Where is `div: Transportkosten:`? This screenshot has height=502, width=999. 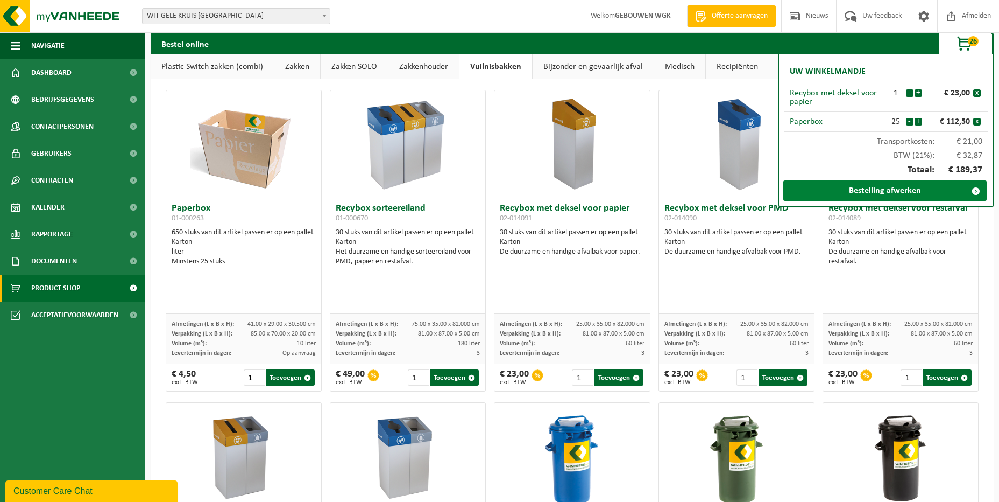 div: Transportkosten: is located at coordinates (886, 139).